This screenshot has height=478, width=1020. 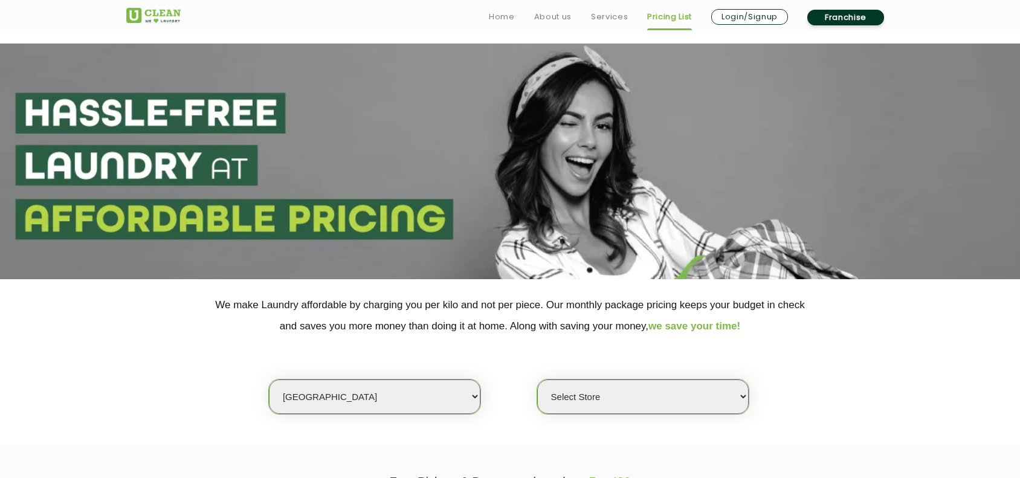 What do you see at coordinates (154, 15) in the screenshot?
I see `img: UClean Laundry and Dry Cleaning` at bounding box center [154, 15].